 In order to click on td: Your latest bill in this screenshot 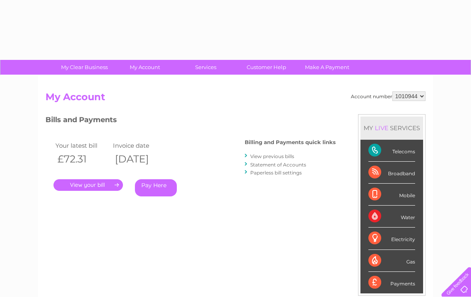, I will do `click(82, 145)`.